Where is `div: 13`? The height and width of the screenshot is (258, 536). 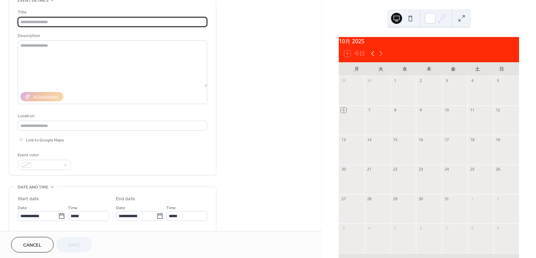 div: 13 is located at coordinates (343, 139).